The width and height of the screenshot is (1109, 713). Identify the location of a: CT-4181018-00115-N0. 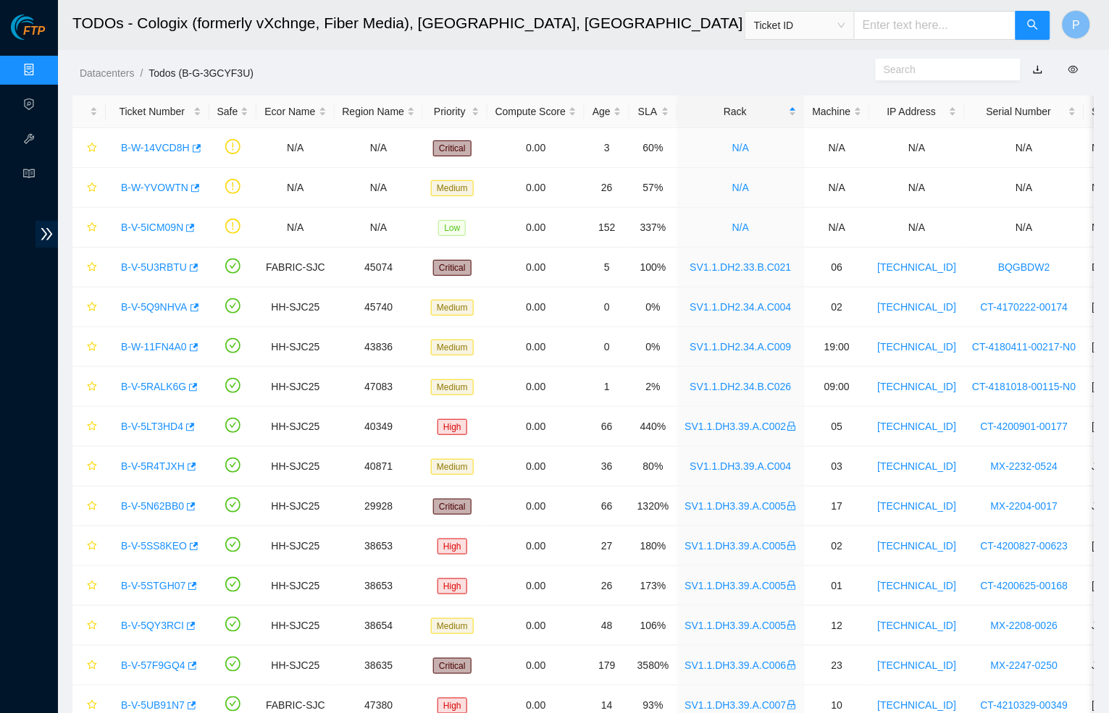
(1024, 387).